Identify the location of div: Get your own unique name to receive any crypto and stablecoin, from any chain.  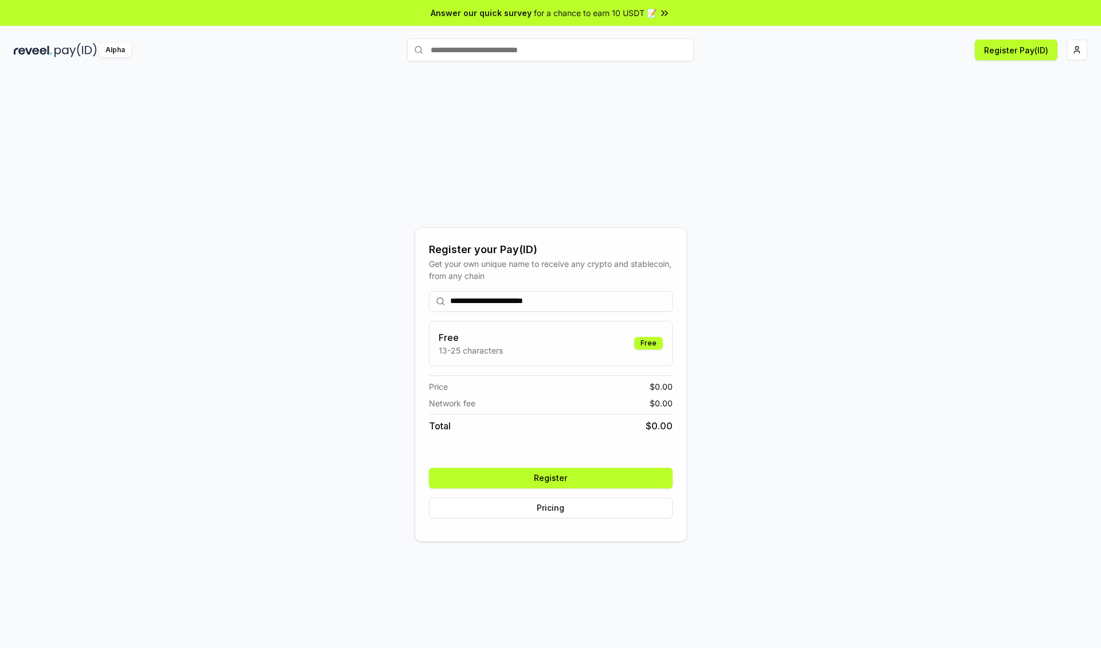
(551, 270).